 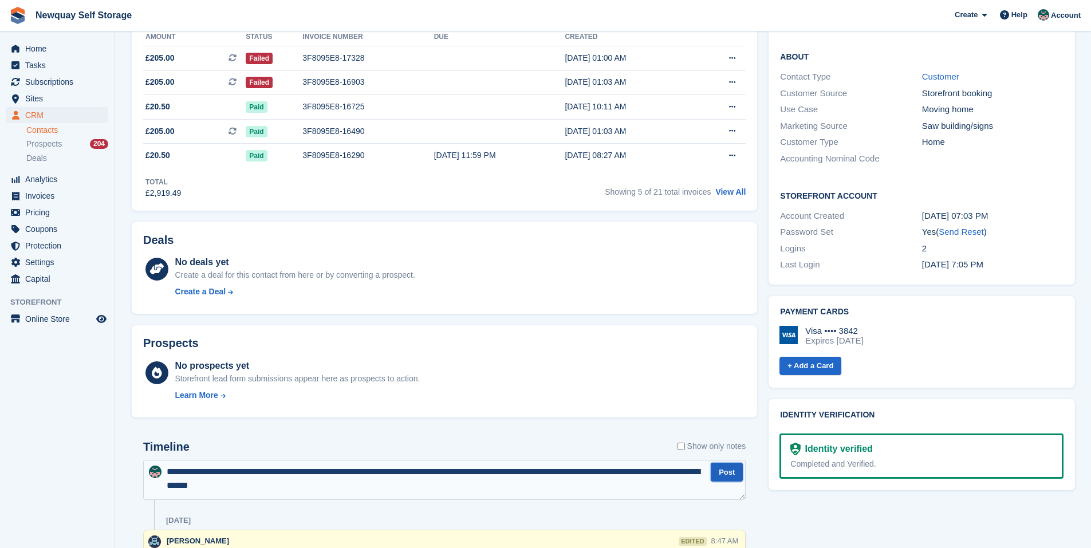 What do you see at coordinates (850, 126) in the screenshot?
I see `div: Marketing Source` at bounding box center [850, 126].